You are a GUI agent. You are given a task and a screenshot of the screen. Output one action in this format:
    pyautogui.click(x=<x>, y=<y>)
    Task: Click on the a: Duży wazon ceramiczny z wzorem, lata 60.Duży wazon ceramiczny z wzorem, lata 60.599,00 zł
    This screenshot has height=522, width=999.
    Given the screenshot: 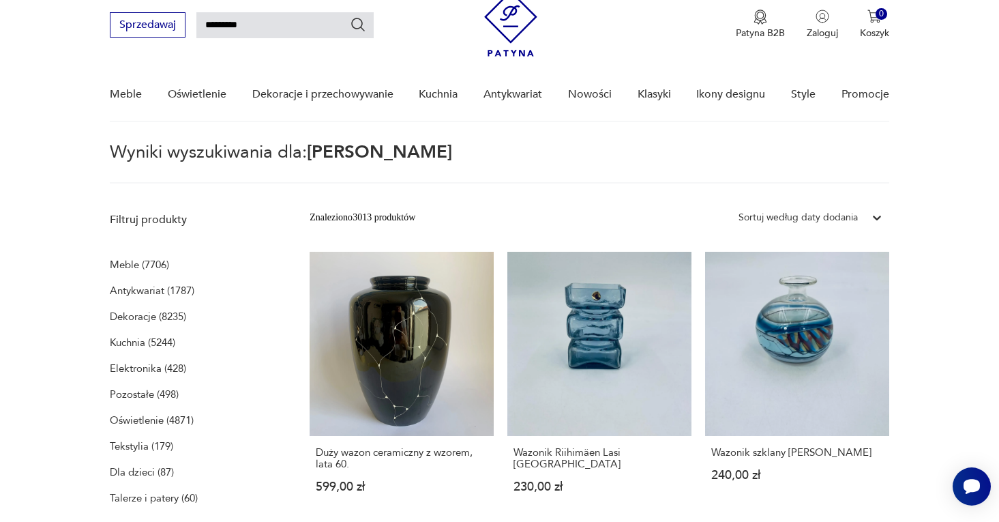 What is the action you would take?
    pyautogui.click(x=402, y=385)
    